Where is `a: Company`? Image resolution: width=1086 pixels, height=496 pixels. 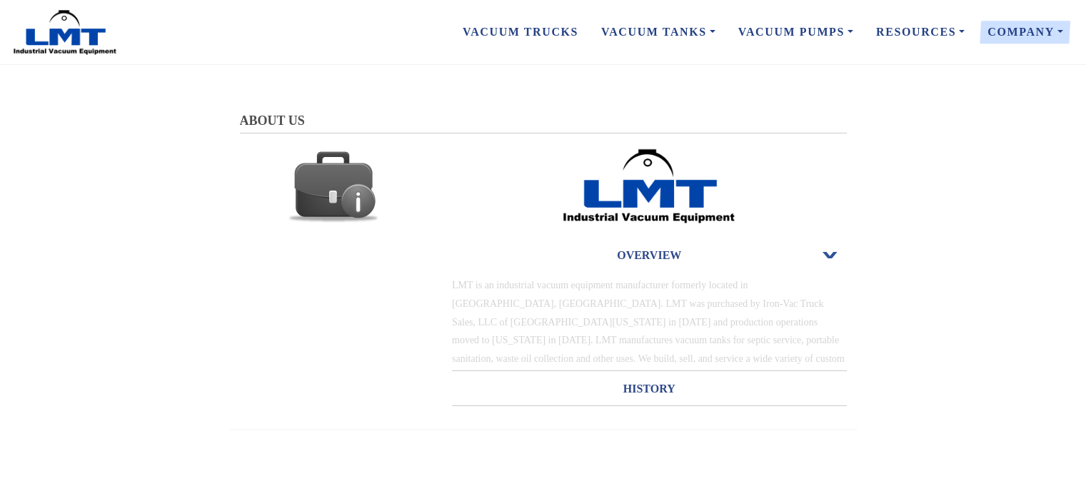 a: Company is located at coordinates (1025, 32).